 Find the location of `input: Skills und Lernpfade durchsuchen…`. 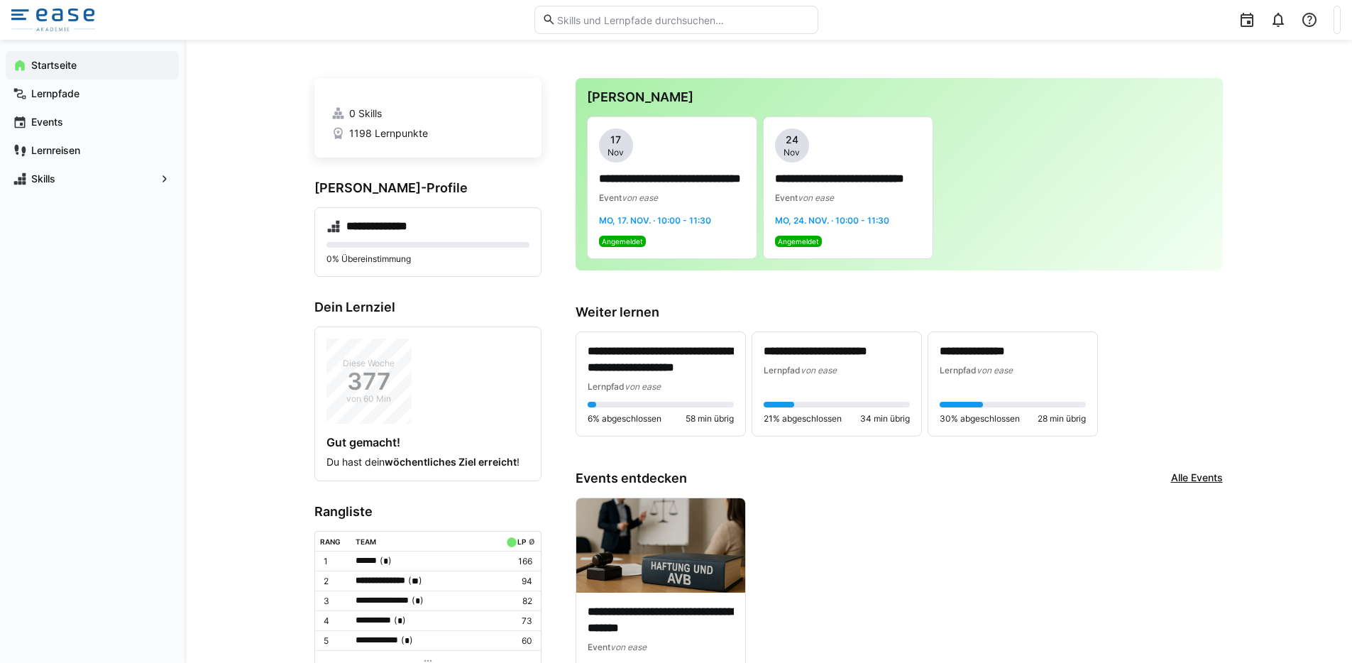

input: Skills und Lernpfade durchsuchen… is located at coordinates (683, 20).